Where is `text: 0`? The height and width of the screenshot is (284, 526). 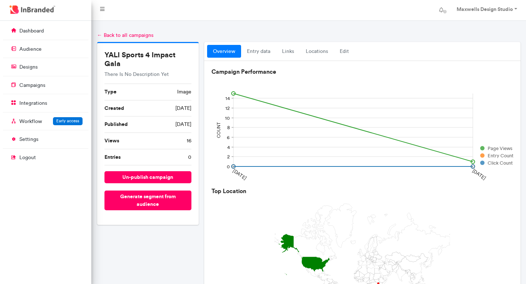
text: 0 is located at coordinates (229, 167).